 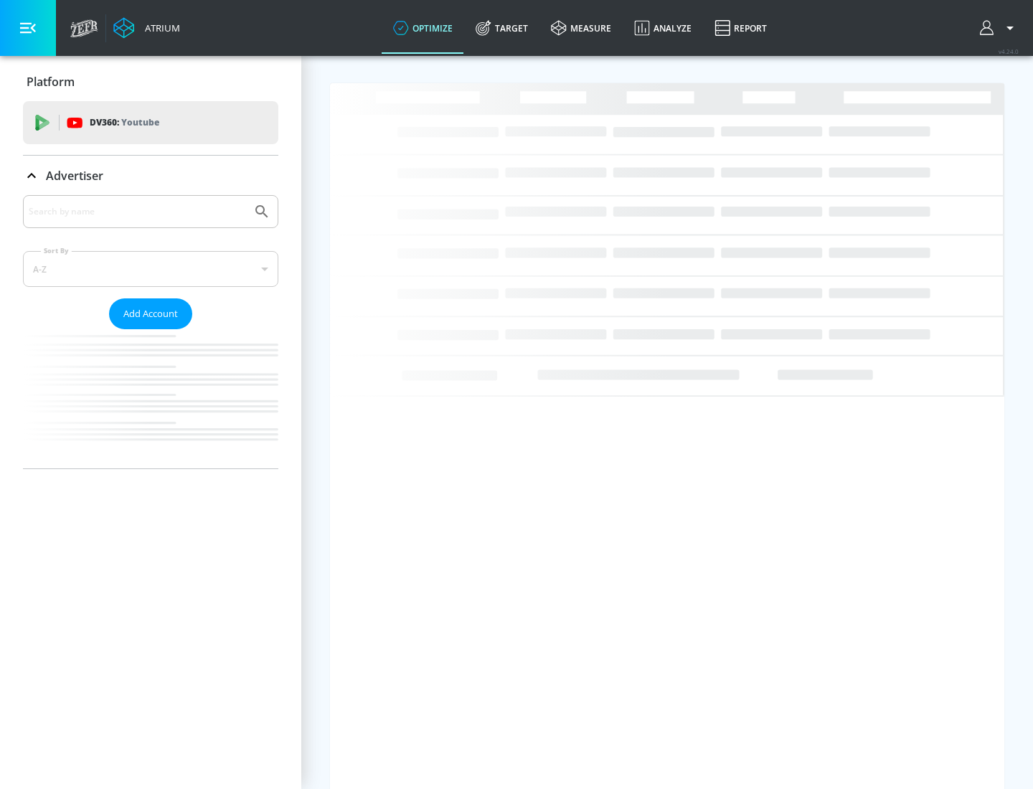 I want to click on nav: list of Advertiser, so click(x=151, y=399).